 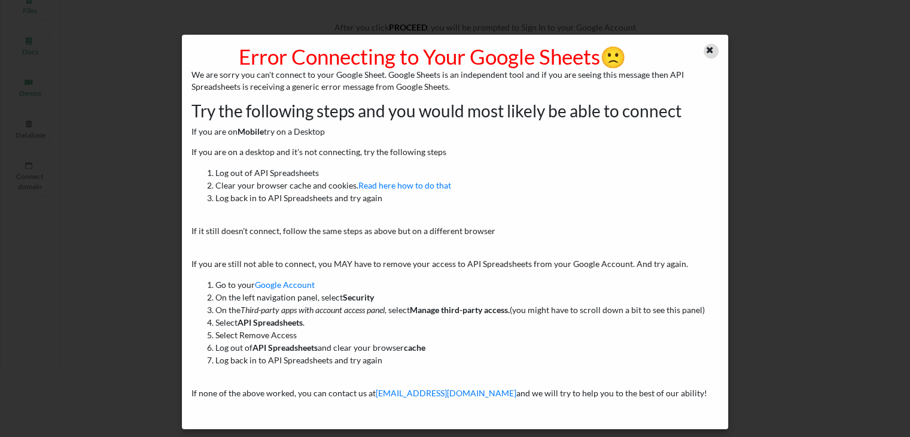 I want to click on li: Log out of and clear your browser, so click(x=467, y=347).